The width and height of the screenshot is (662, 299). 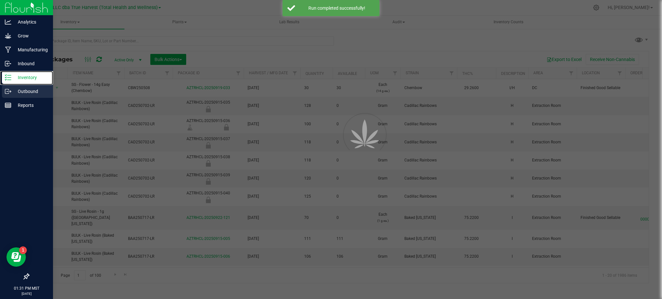 I want to click on inline-svg: Manufacturing, so click(x=8, y=50).